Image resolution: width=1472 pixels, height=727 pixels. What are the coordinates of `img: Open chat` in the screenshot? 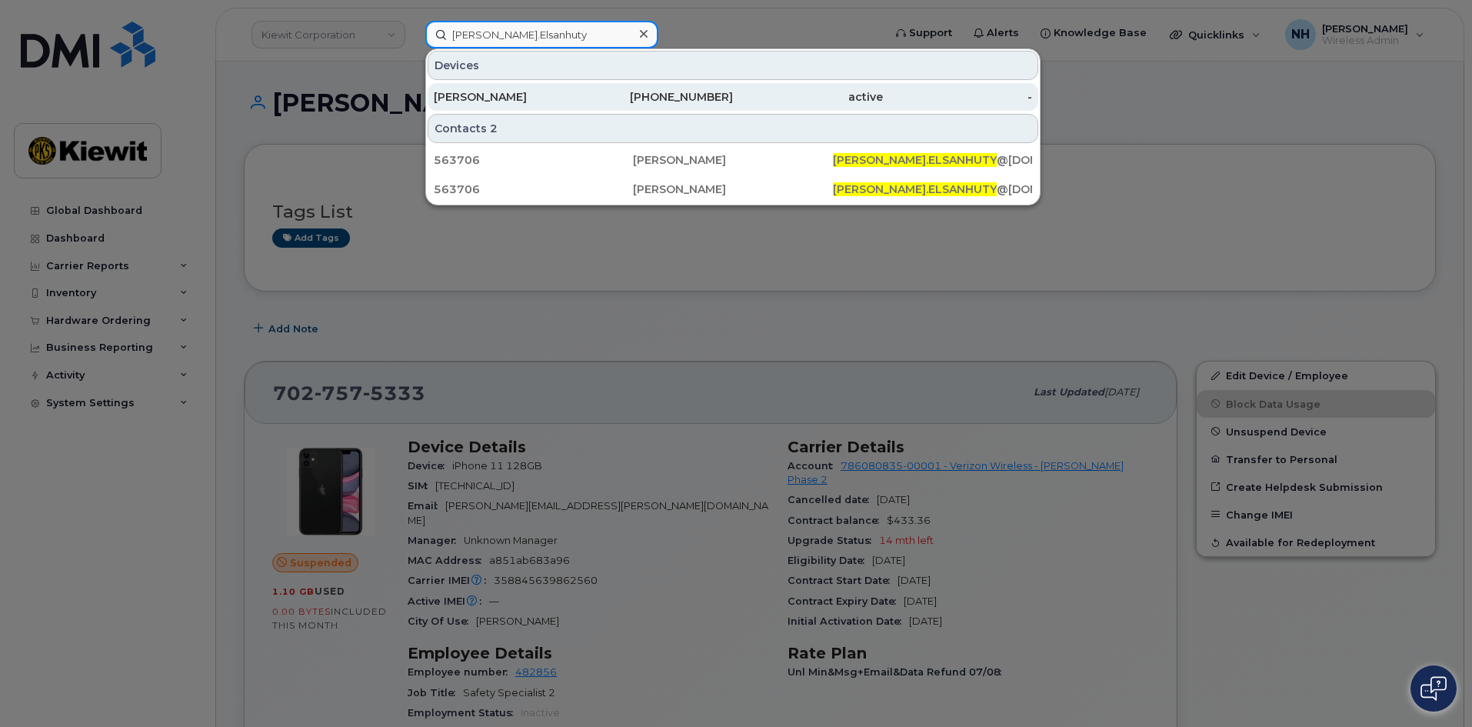 It's located at (1433, 688).